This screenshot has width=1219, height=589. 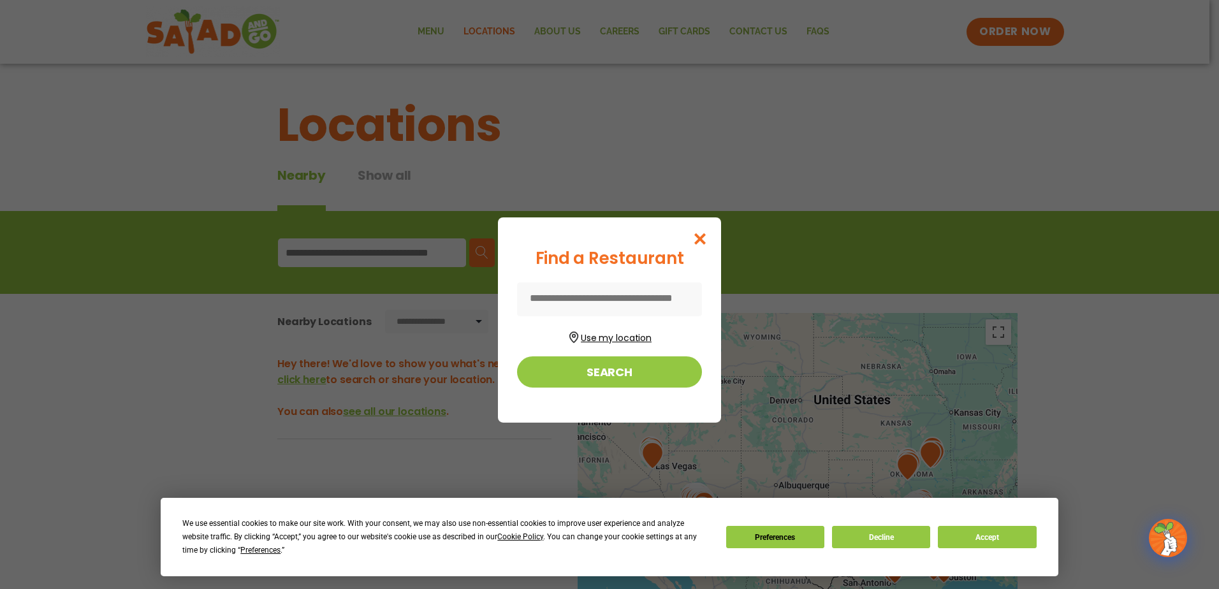 What do you see at coordinates (446, 537) in the screenshot?
I see `div: We use essential cookies to make our site work. With your consent, we may also use non-essential ...` at bounding box center [446, 537].